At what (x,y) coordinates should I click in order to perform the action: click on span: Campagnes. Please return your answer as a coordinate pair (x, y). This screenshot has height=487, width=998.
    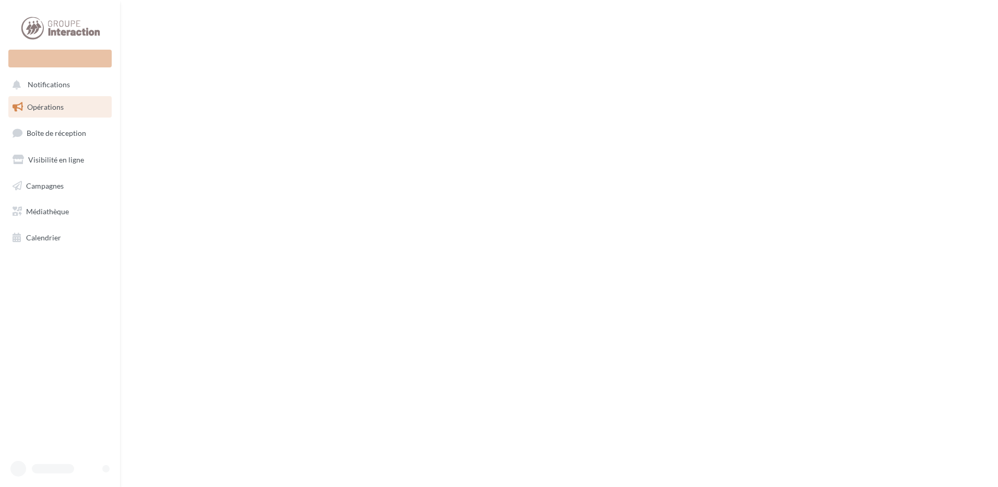
    Looking at the image, I should click on (45, 185).